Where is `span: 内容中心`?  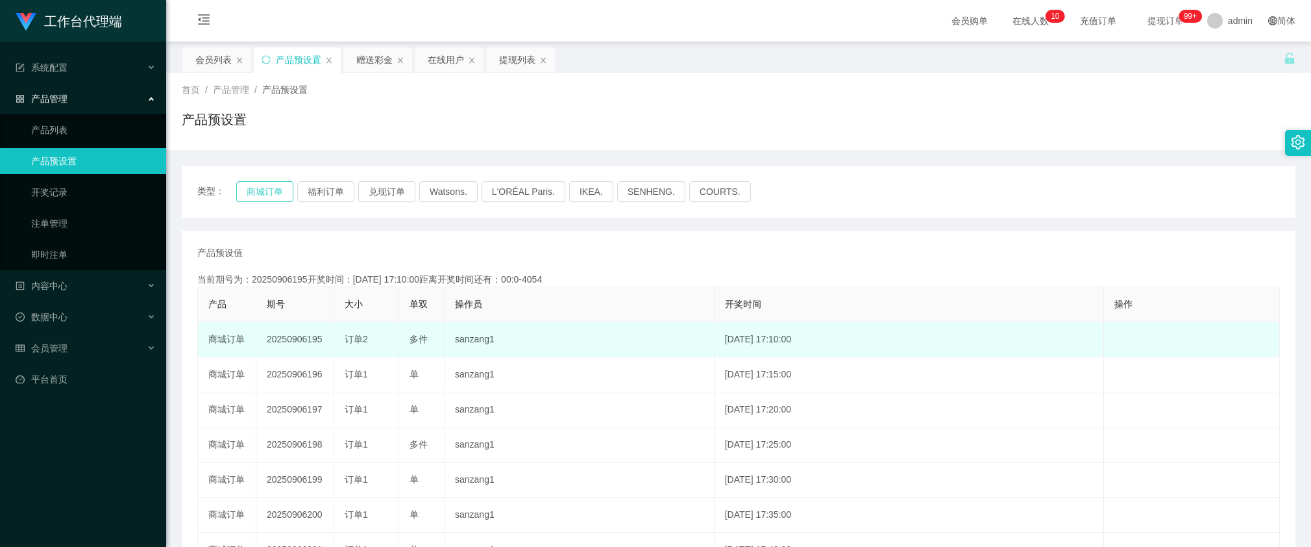
span: 内容中心 is located at coordinates (42, 286).